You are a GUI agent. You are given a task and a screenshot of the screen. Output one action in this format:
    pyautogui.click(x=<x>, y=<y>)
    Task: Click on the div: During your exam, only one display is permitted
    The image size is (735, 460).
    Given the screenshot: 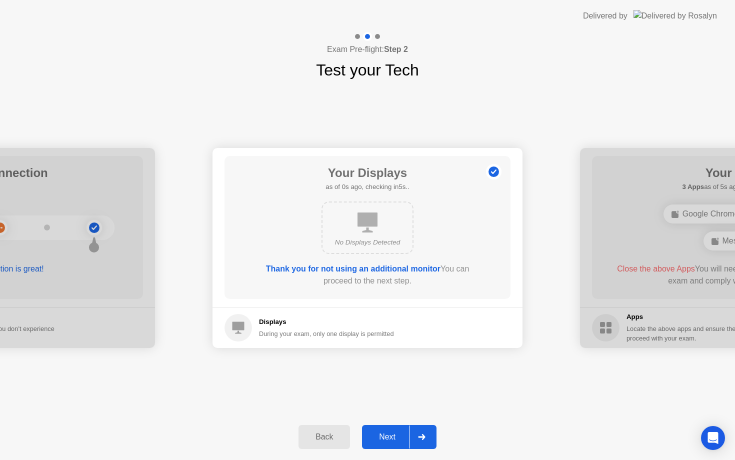 What is the action you would take?
    pyautogui.click(x=326, y=333)
    